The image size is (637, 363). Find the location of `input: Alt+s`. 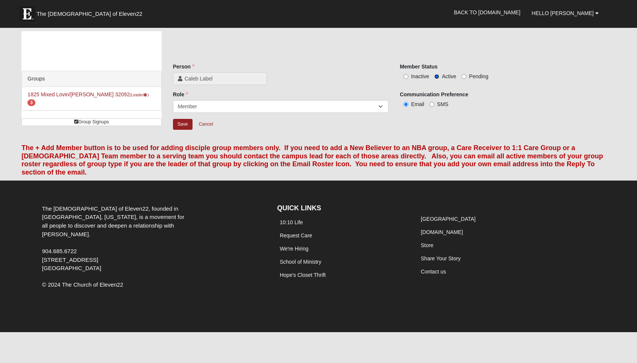

input: Alt+s is located at coordinates (183, 124).